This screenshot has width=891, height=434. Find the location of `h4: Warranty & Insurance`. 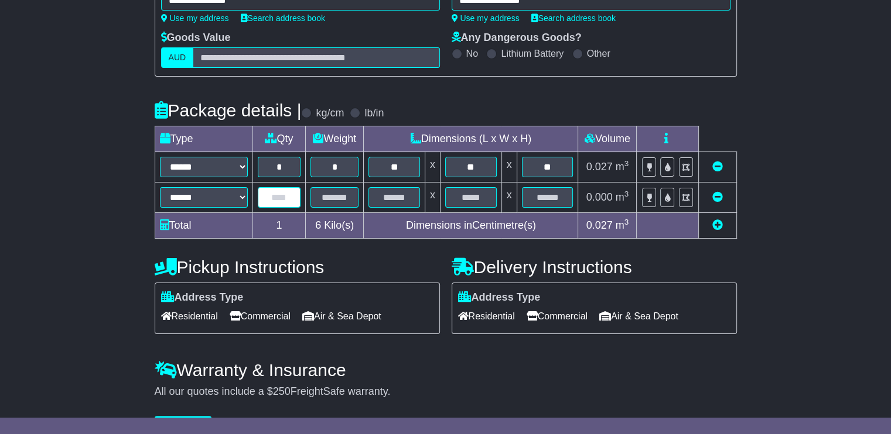

h4: Warranty & Insurance is located at coordinates (446, 370).